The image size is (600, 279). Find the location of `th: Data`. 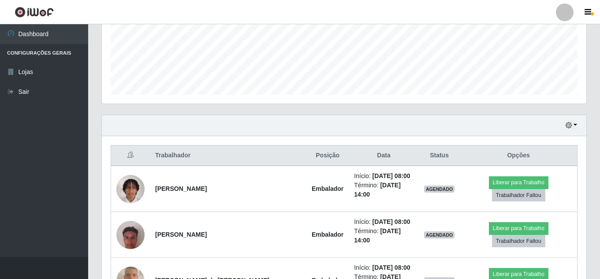

th: Data is located at coordinates (384, 156).